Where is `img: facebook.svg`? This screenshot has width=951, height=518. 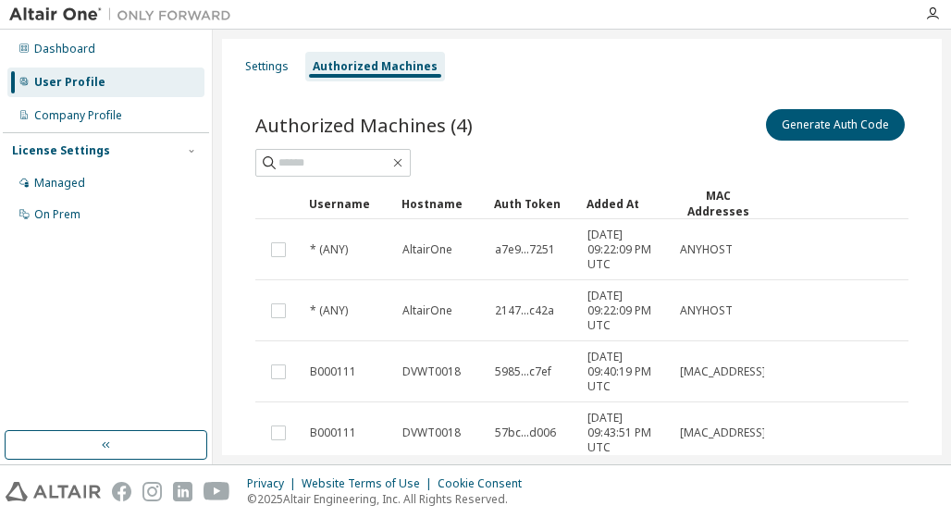
img: facebook.svg is located at coordinates (121, 491).